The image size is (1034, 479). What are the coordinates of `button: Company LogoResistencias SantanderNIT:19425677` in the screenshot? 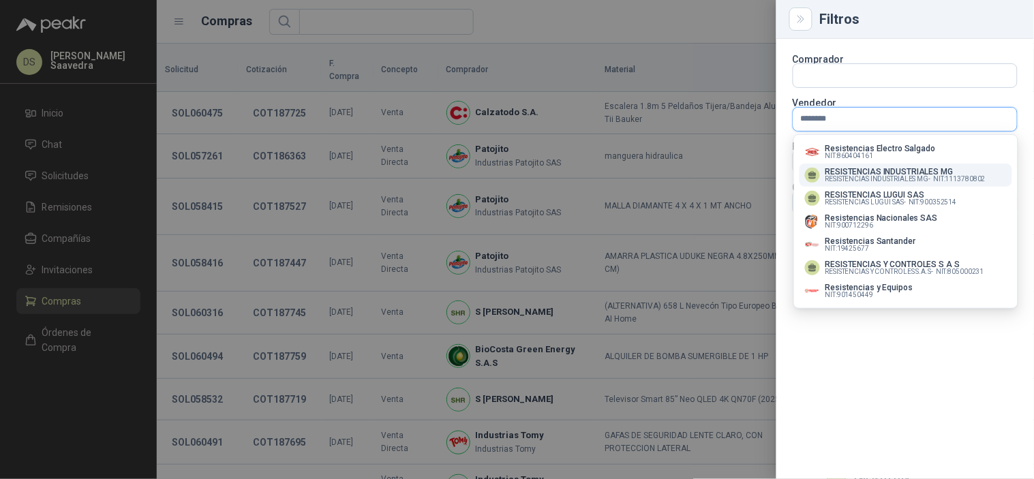 It's located at (906, 245).